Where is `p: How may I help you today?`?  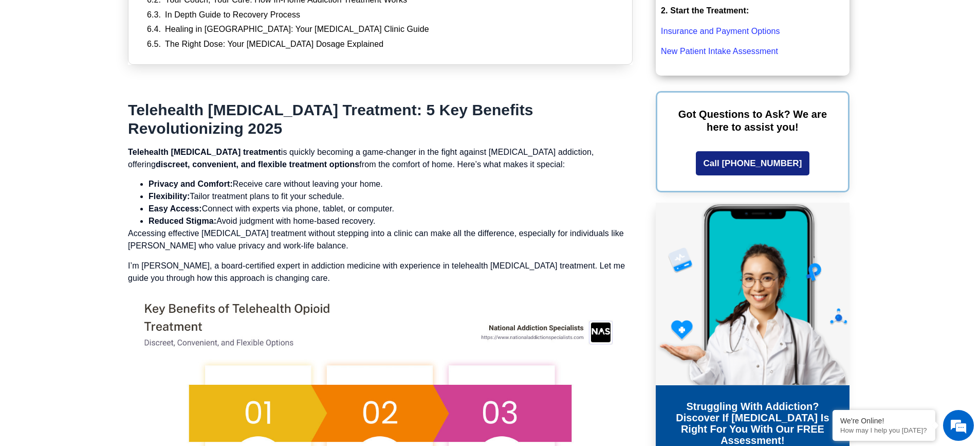 p: How may I help you today? is located at coordinates (884, 430).